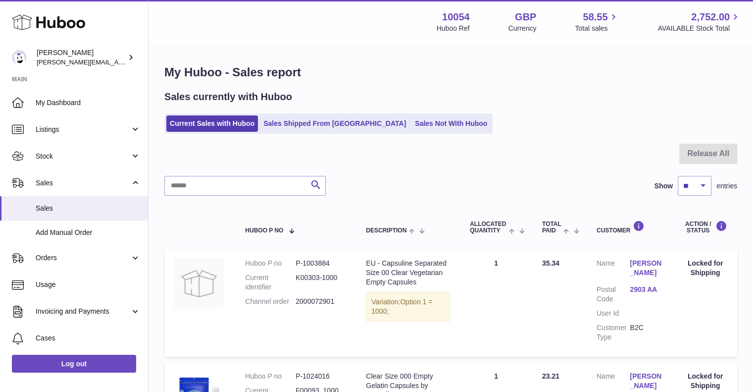  I want to click on div: Customer, so click(630, 227).